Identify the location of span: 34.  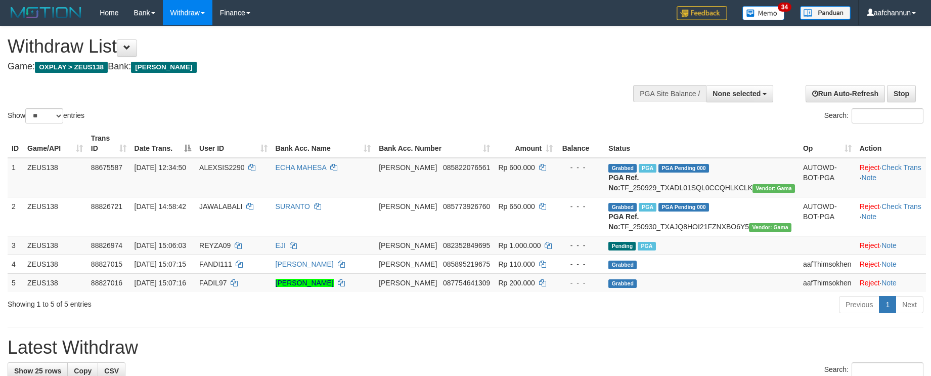
(784, 7).